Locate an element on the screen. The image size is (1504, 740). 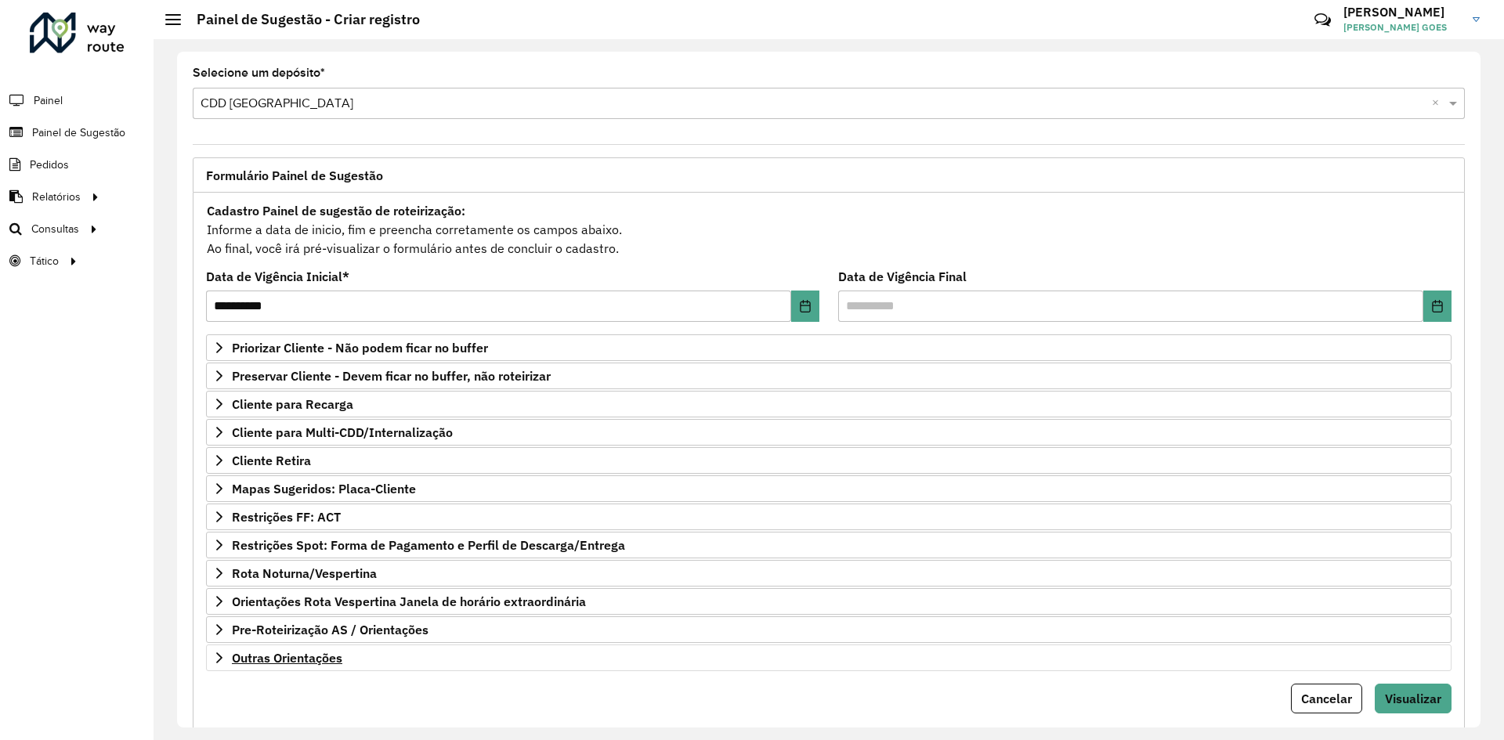
span: Preservar Cliente - Devem ficar no buffer, não roteirizar is located at coordinates (391, 376).